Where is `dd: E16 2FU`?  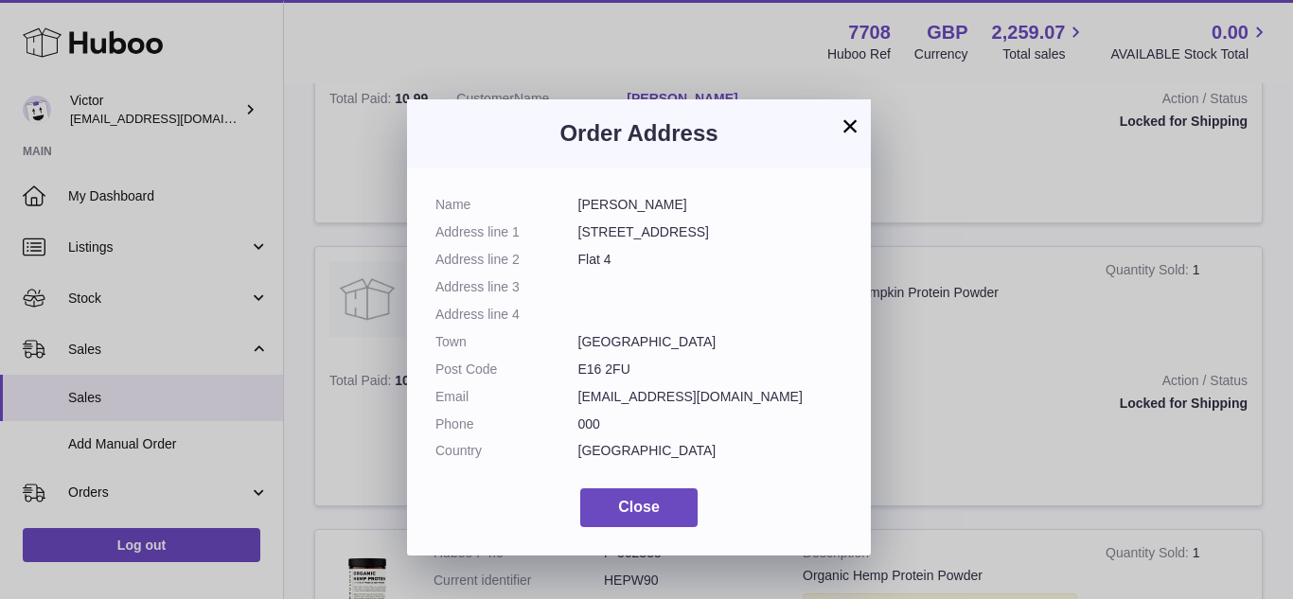
dd: E16 2FU is located at coordinates (711, 369).